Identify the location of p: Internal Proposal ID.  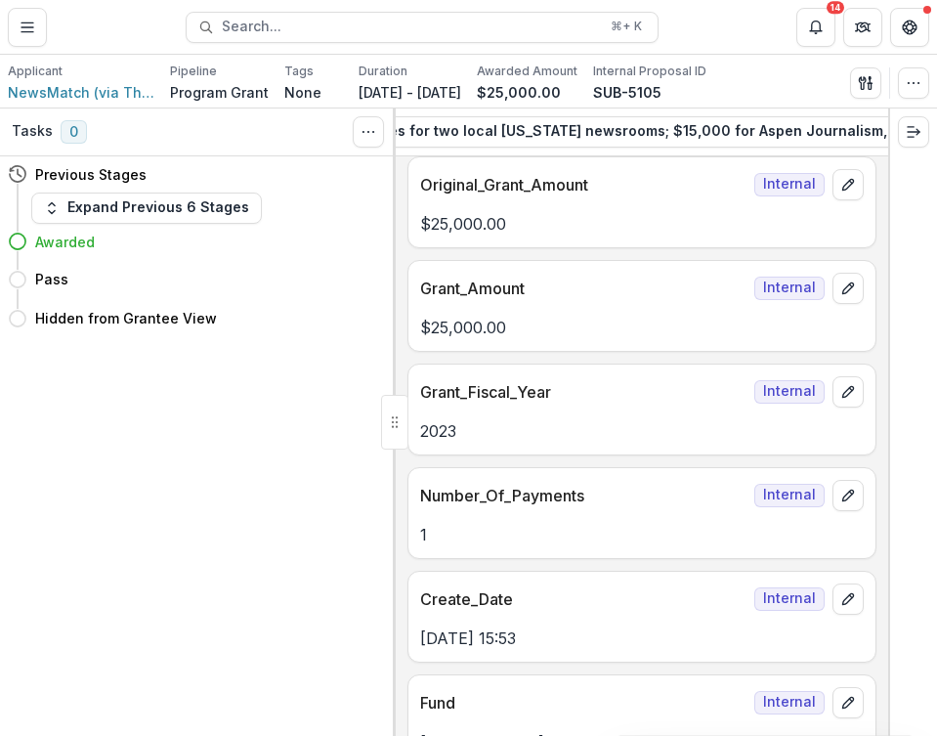
(650, 71).